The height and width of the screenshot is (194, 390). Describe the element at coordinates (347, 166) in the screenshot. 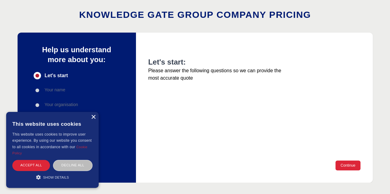

I see `button: Continue` at that location.